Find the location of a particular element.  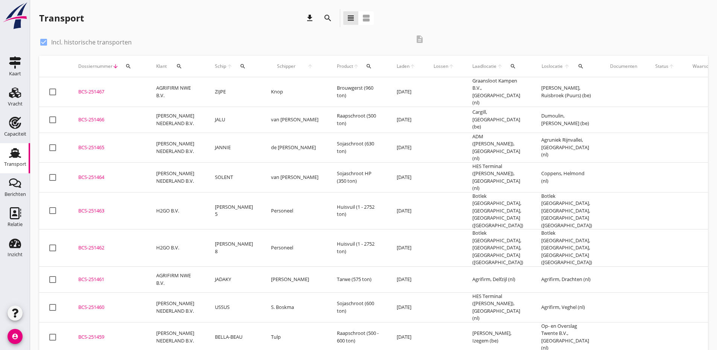

span: Laadlocatie is located at coordinates (484, 66).